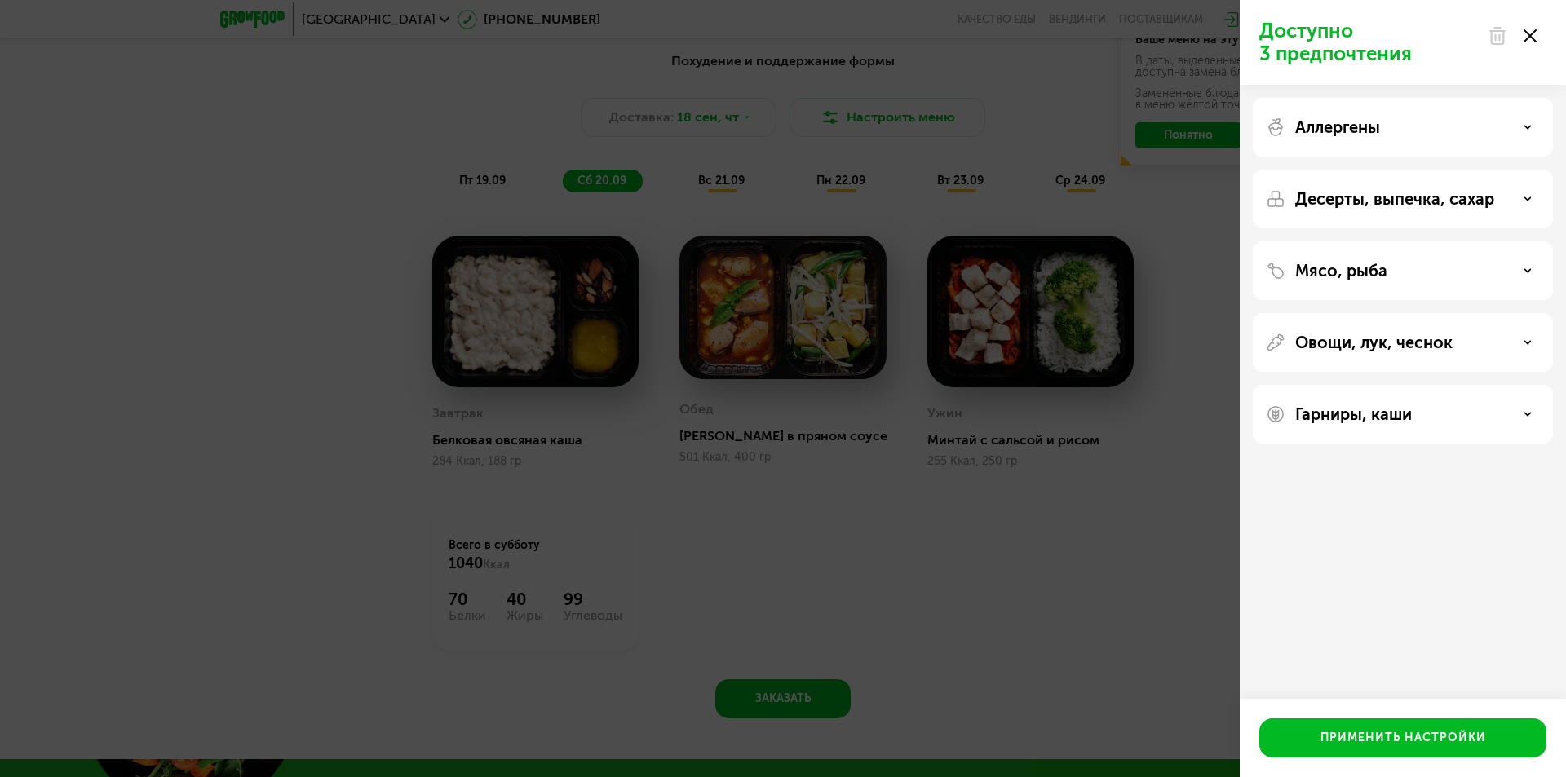 The height and width of the screenshot is (777, 1566). Describe the element at coordinates (1341, 271) in the screenshot. I see `p: Мясо, рыба` at that location.